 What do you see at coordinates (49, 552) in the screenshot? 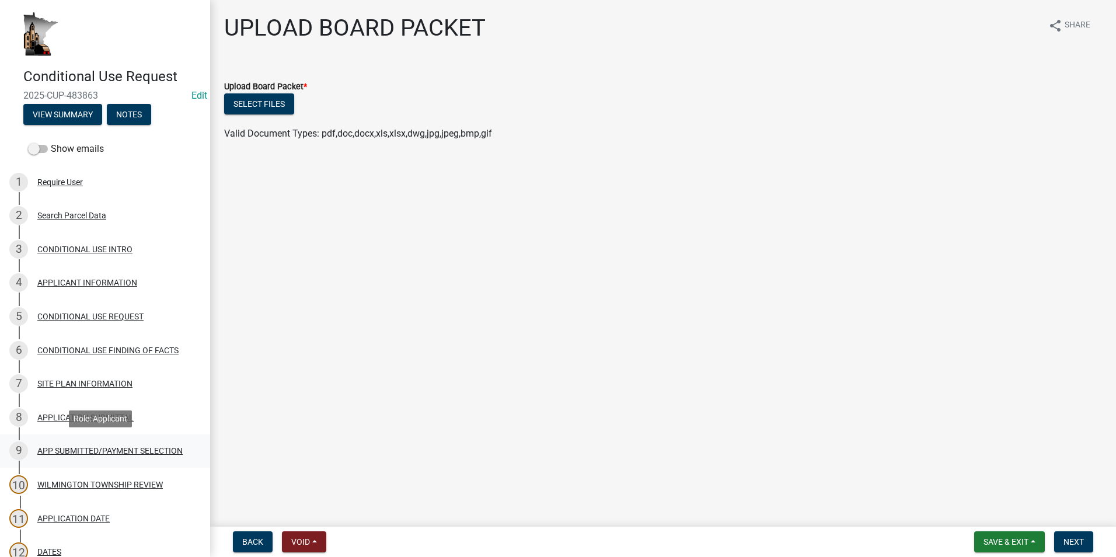
I see `div: DATES` at bounding box center [49, 552].